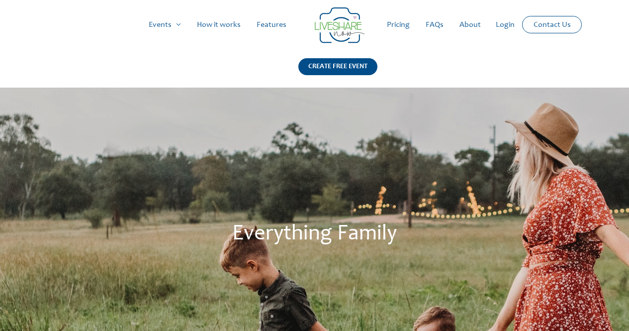 The image size is (629, 331). I want to click on a: CREATE FREE EVENT, so click(338, 73).